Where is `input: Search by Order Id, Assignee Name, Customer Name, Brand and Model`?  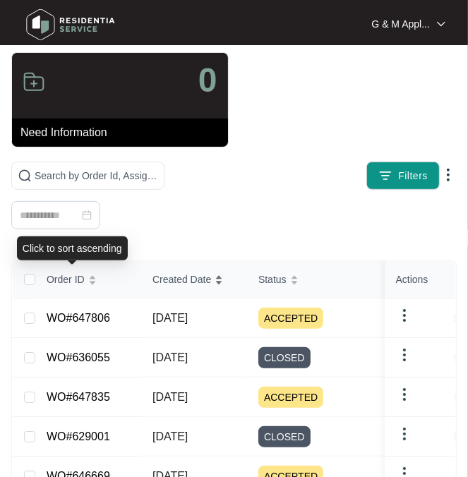 input: Search by Order Id, Assignee Name, Customer Name, Brand and Model is located at coordinates (96, 176).